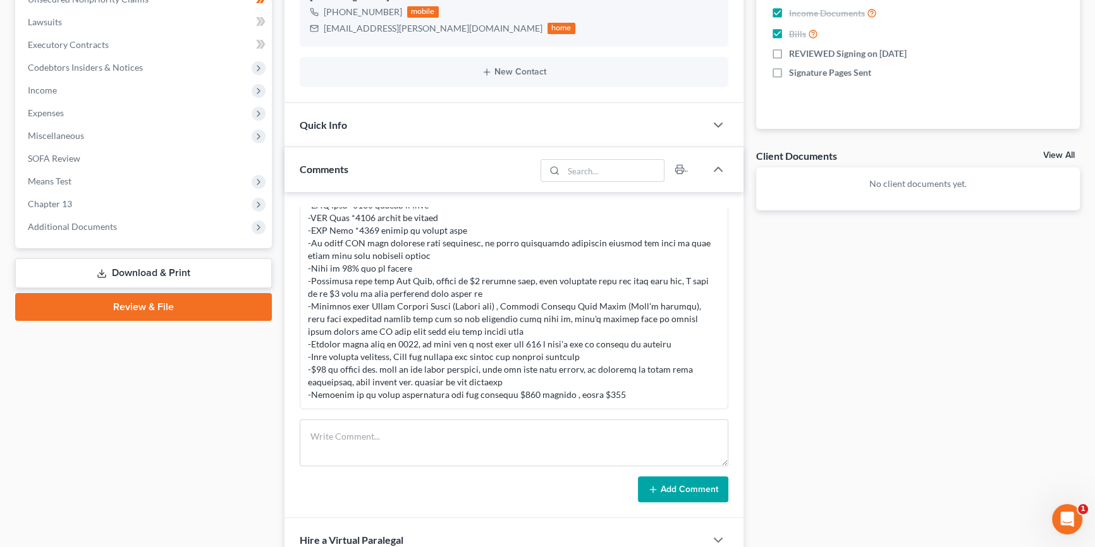 Image resolution: width=1095 pixels, height=547 pixels. I want to click on a: Lawsuits, so click(145, 22).